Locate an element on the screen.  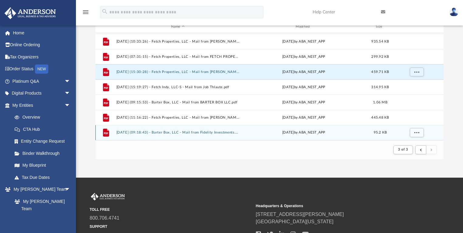
a: menu is located at coordinates (86, 14).